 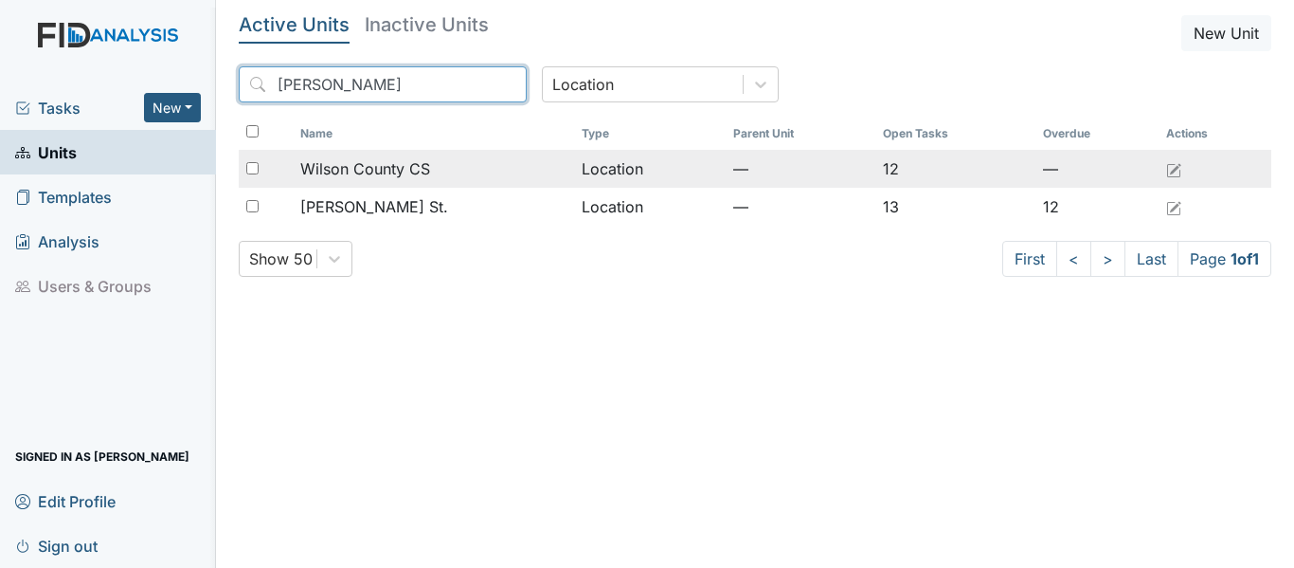 What do you see at coordinates (1226, 33) in the screenshot?
I see `button: New Unit` at bounding box center [1226, 33].